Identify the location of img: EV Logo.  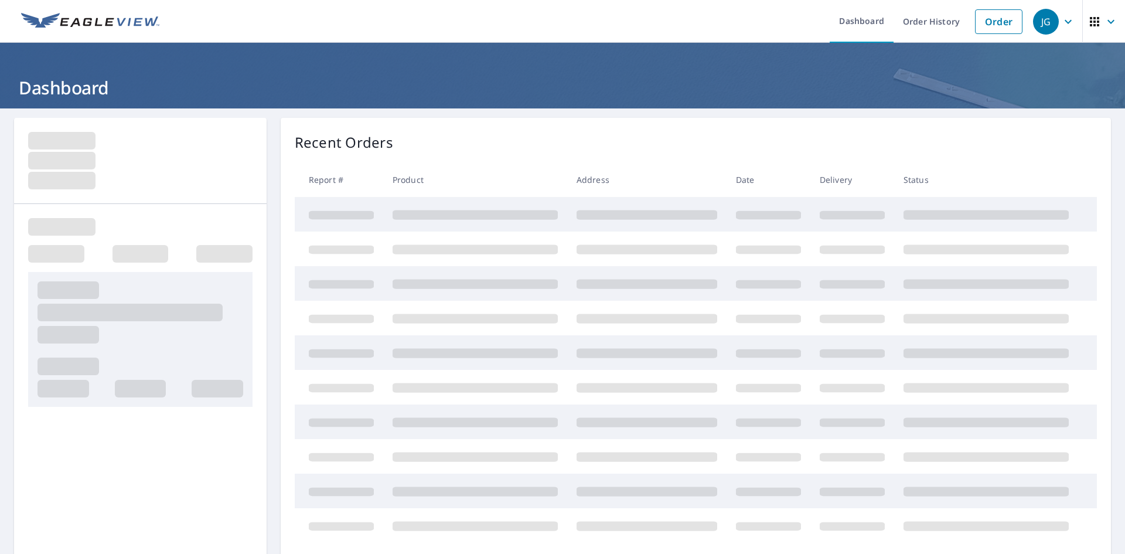
(90, 22).